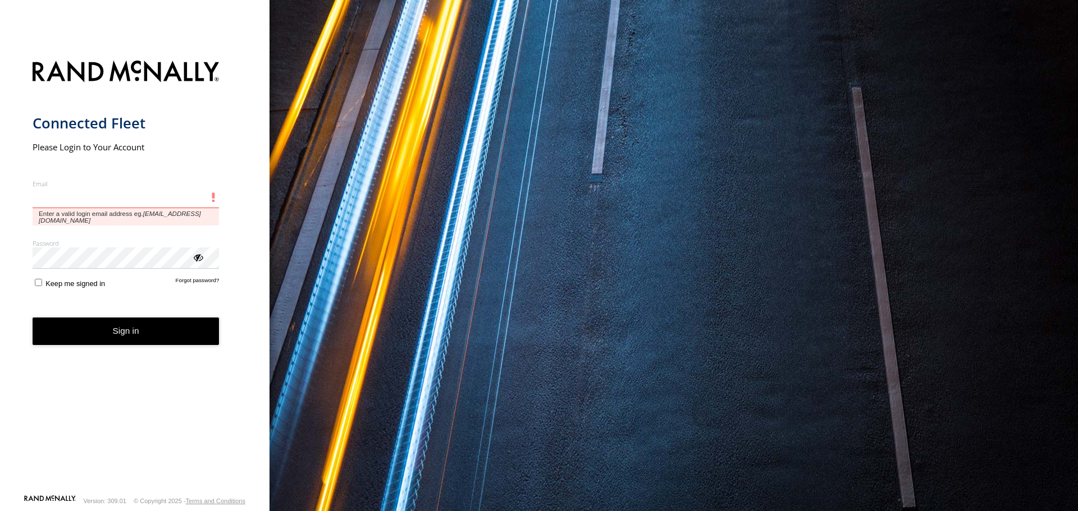 This screenshot has width=1078, height=511. What do you see at coordinates (126, 243) in the screenshot?
I see `label: Password` at bounding box center [126, 243].